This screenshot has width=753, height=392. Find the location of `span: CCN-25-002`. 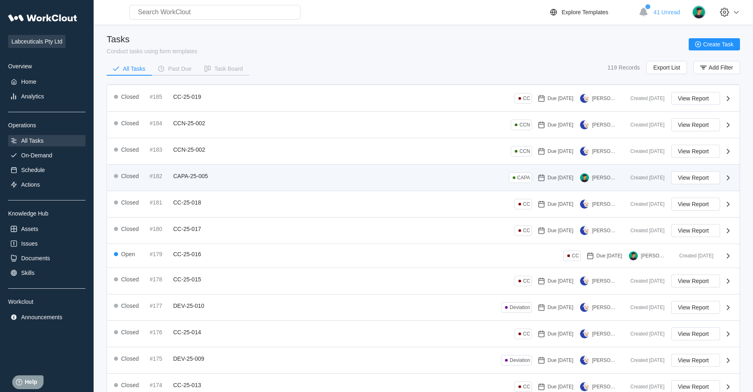

span: CCN-25-002 is located at coordinates (189, 123).